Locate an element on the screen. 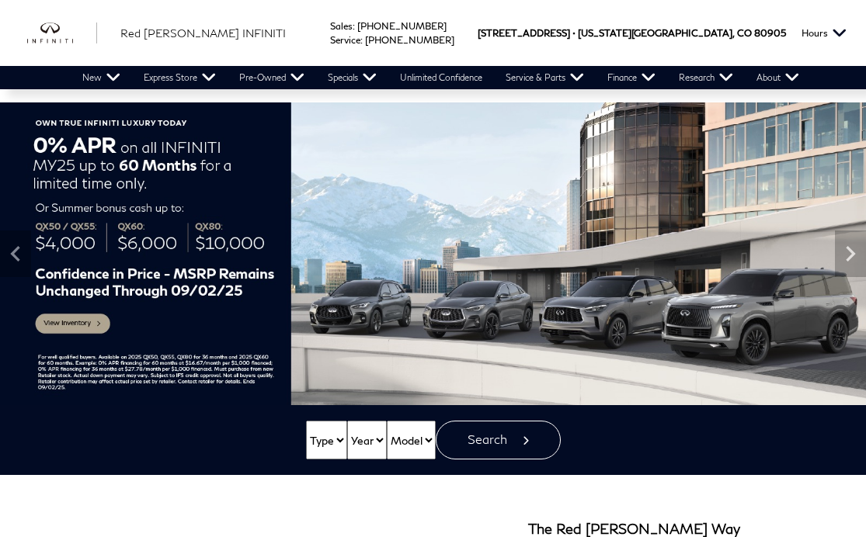 The image size is (866, 537). a: About is located at coordinates (777, 78).